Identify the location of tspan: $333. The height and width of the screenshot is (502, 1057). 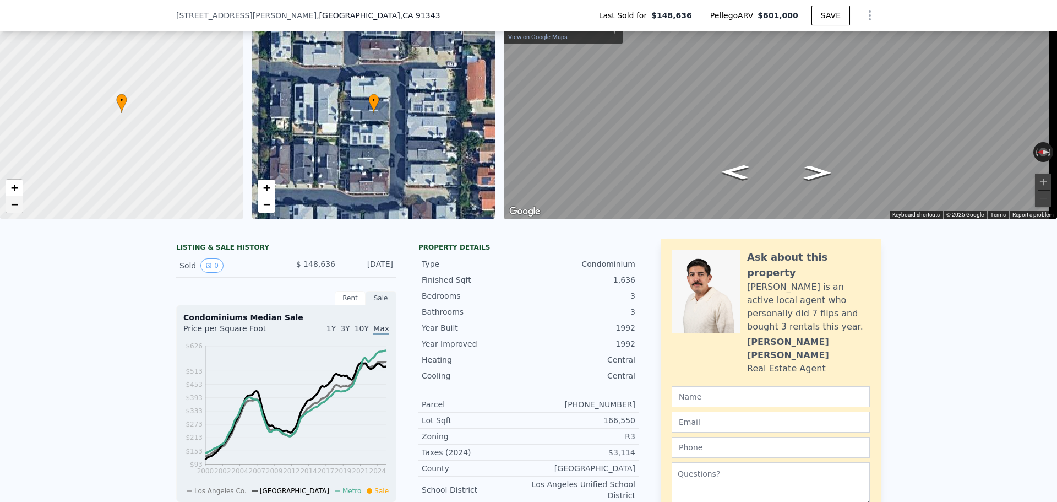
(194, 411).